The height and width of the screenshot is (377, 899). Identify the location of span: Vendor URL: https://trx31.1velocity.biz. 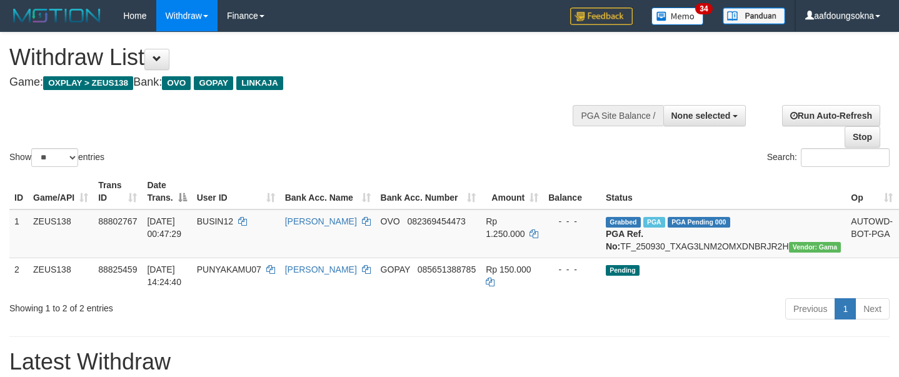
(815, 247).